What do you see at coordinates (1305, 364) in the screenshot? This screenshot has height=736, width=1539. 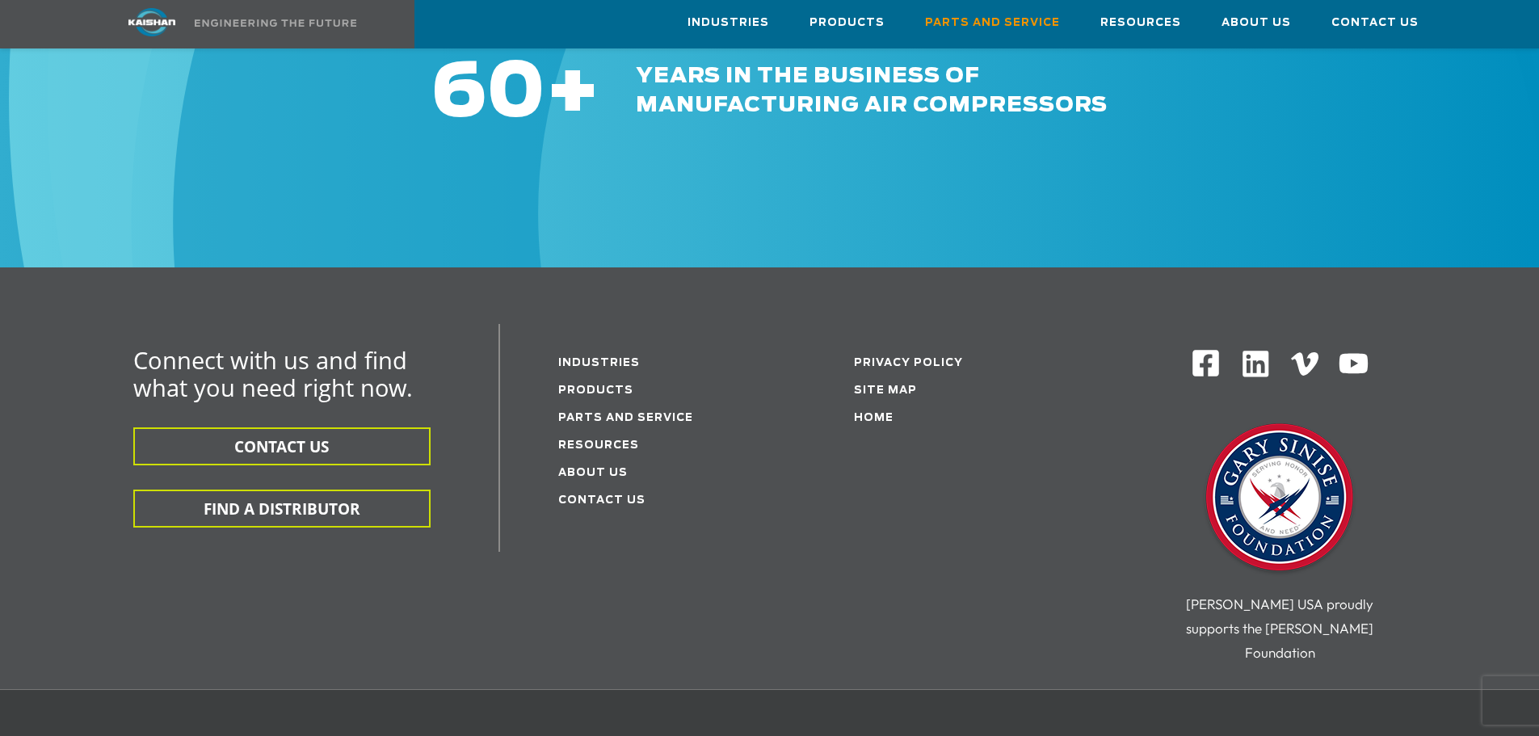 I see `img: Vimeo` at bounding box center [1305, 364].